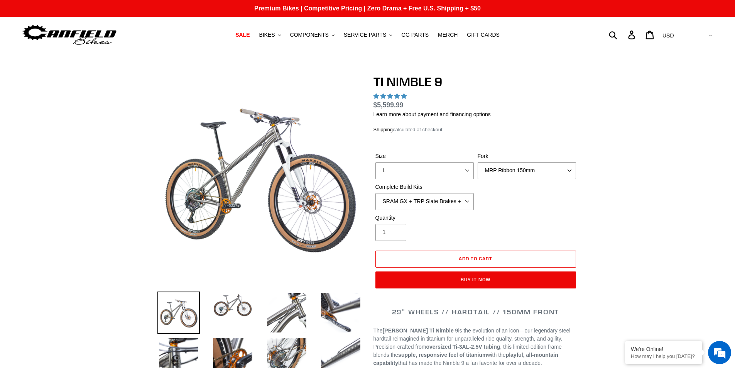  What do you see at coordinates (424, 218) in the screenshot?
I see `label: Quantity` at bounding box center [424, 218].